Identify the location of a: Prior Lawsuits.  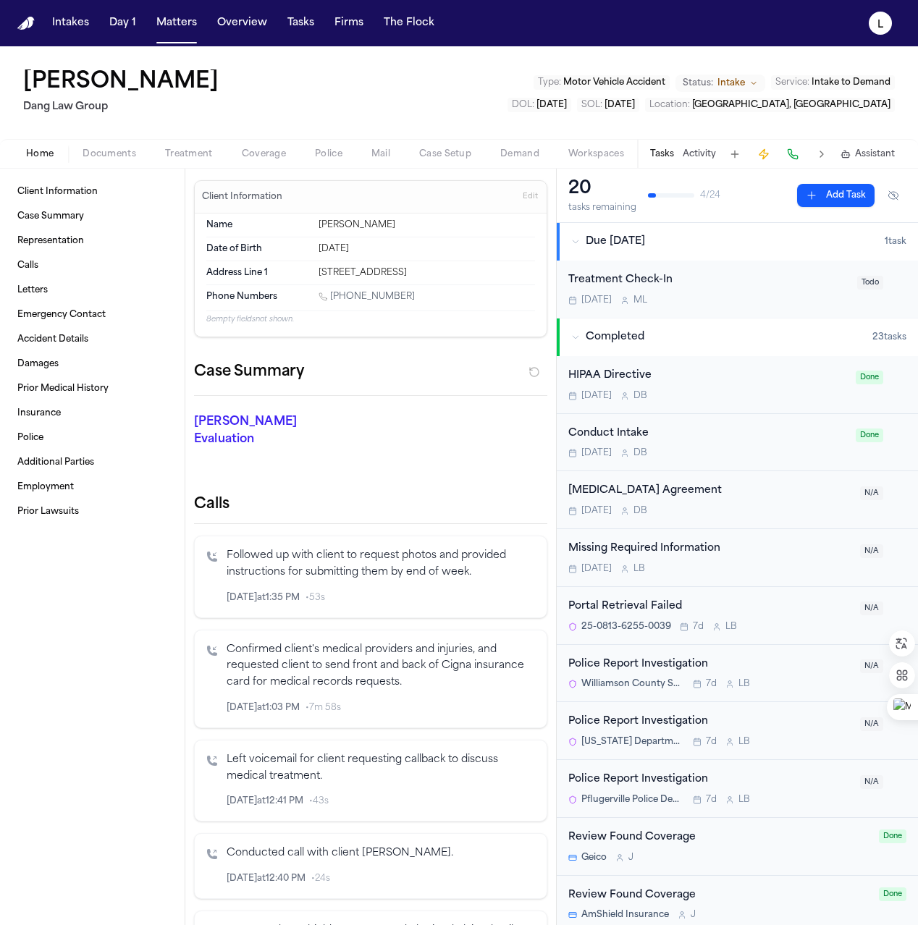
(92, 512).